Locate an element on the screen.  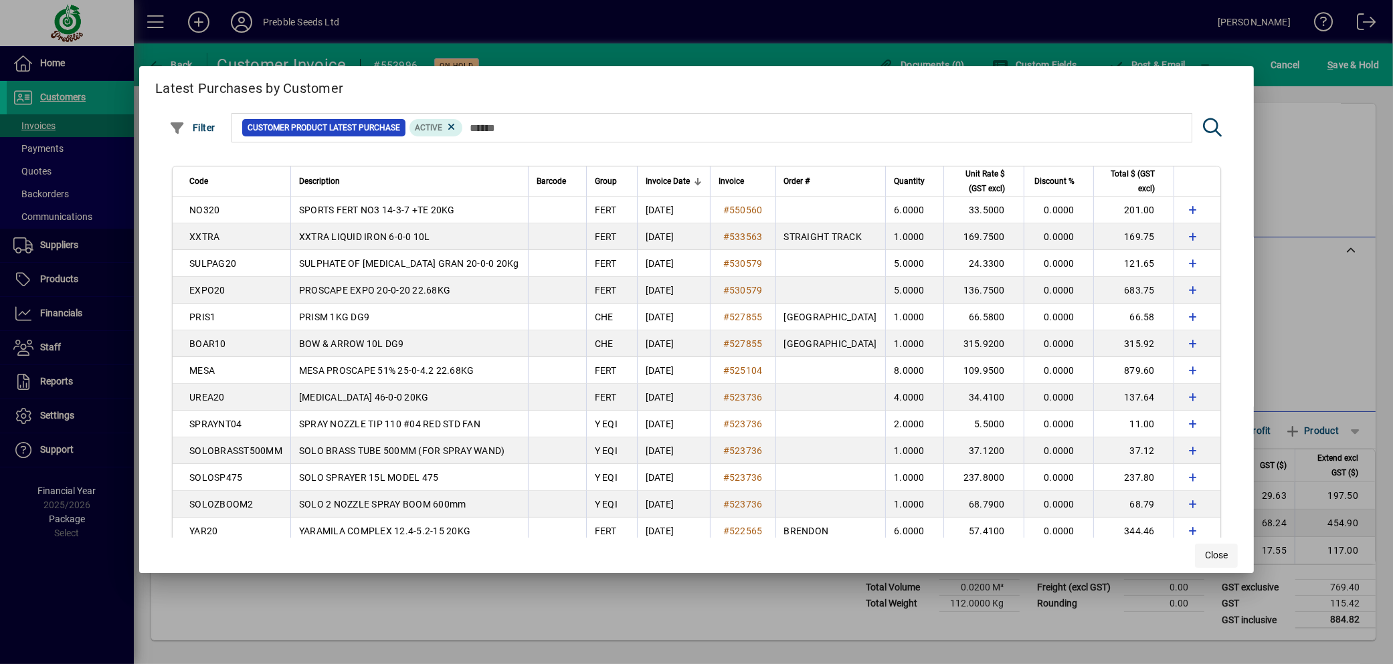
span: UREA20 is located at coordinates (207, 397).